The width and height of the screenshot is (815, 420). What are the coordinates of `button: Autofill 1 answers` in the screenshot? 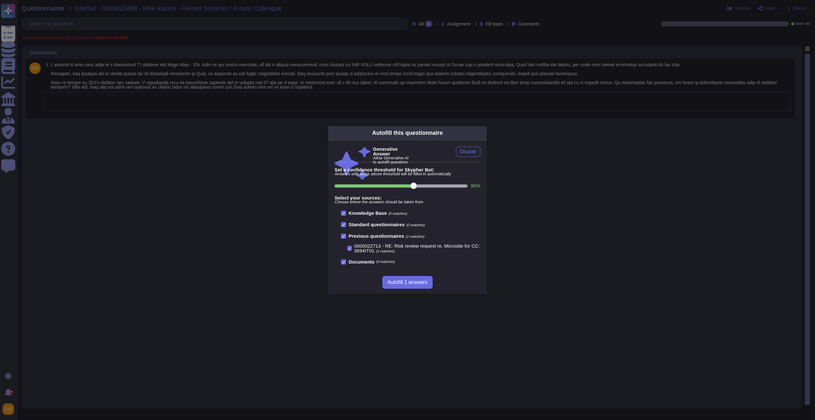 It's located at (407, 282).